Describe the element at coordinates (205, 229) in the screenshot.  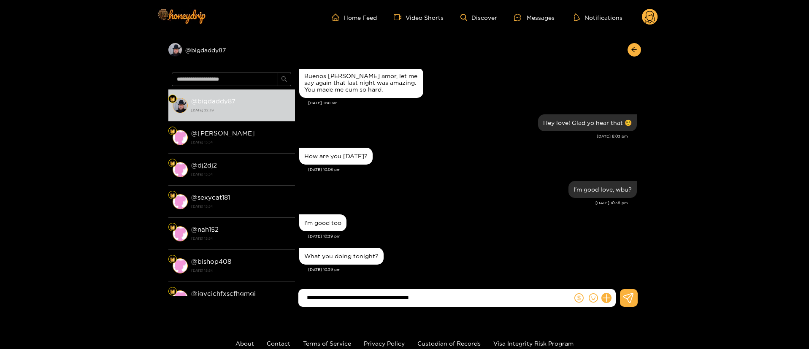
I see `strong: @ nah152` at that location.